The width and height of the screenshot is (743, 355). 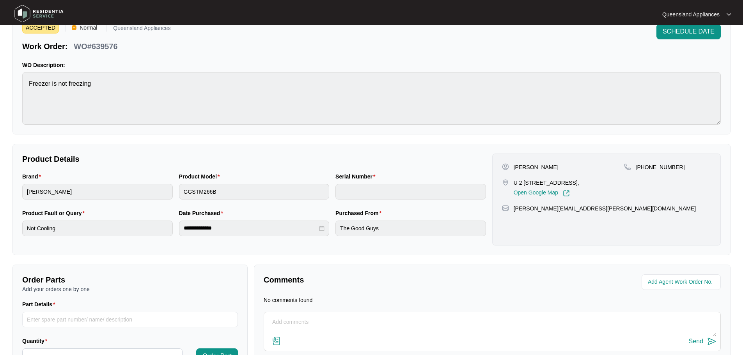 What do you see at coordinates (39, 14) in the screenshot?
I see `img: residentia service logo` at bounding box center [39, 14].